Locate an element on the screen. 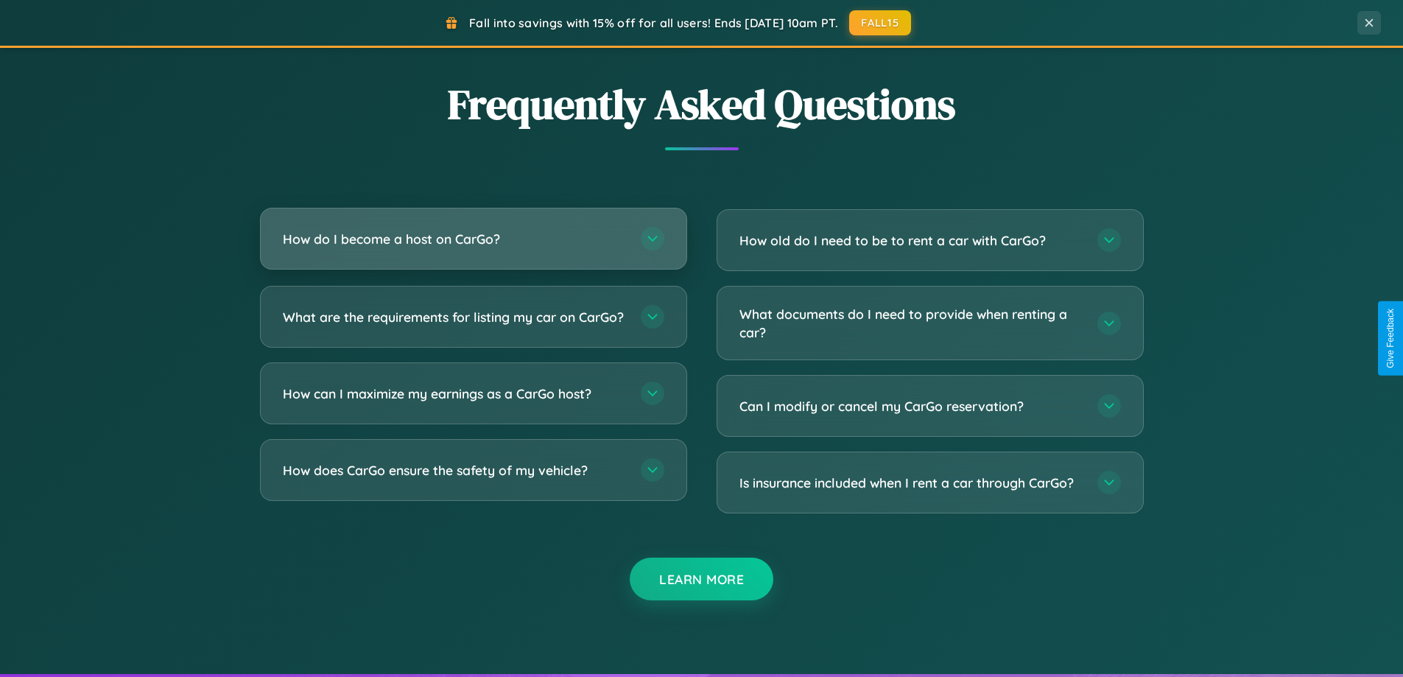 The image size is (1403, 677). h3: How do I become a host on CarGo? is located at coordinates (454, 239).